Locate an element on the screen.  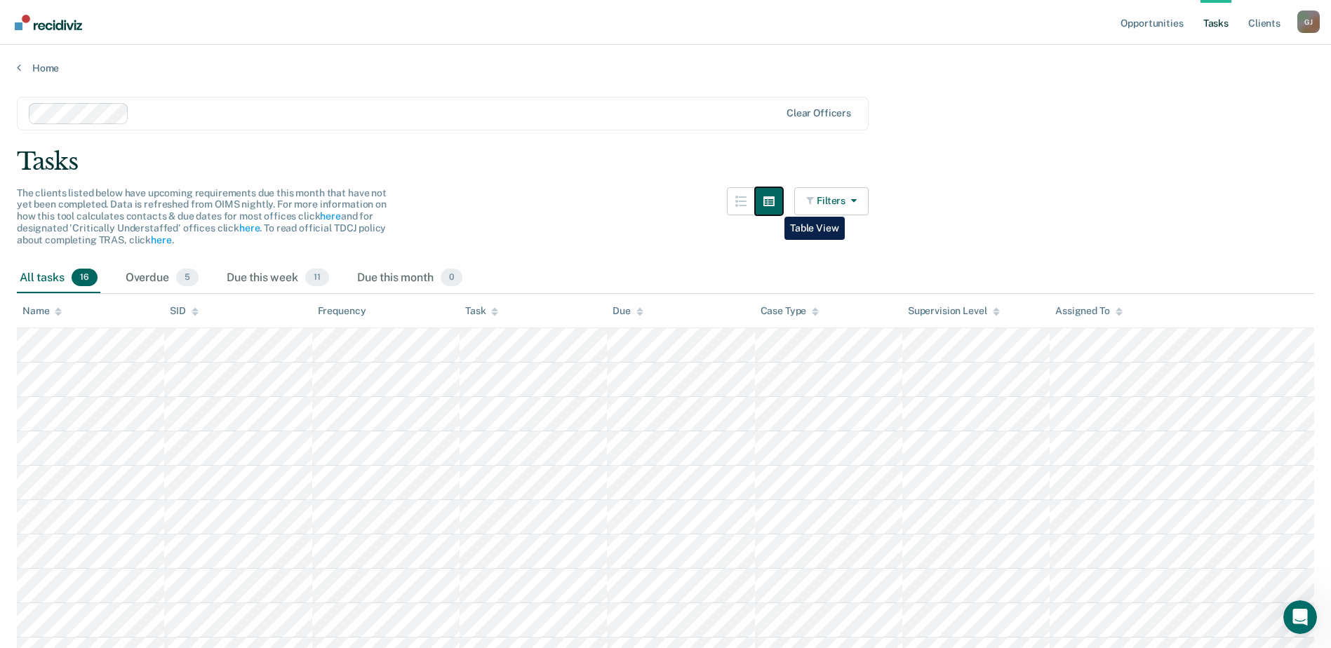
a: Home is located at coordinates (665, 68).